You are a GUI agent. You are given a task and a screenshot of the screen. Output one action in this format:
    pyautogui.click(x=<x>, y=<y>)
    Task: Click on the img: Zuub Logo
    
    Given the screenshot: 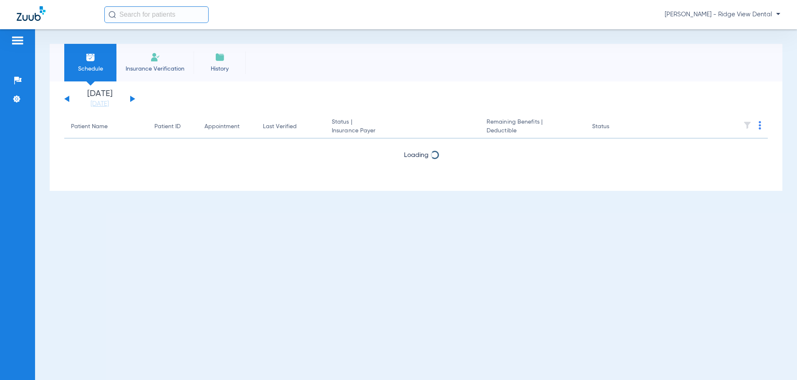 What is the action you would take?
    pyautogui.click(x=31, y=13)
    